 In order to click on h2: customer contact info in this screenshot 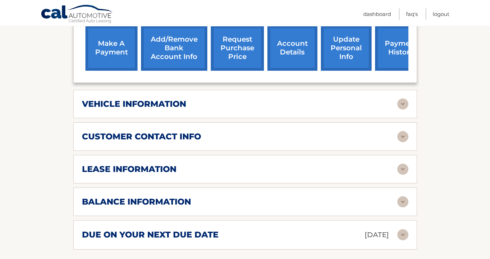, I will do `click(141, 137)`.